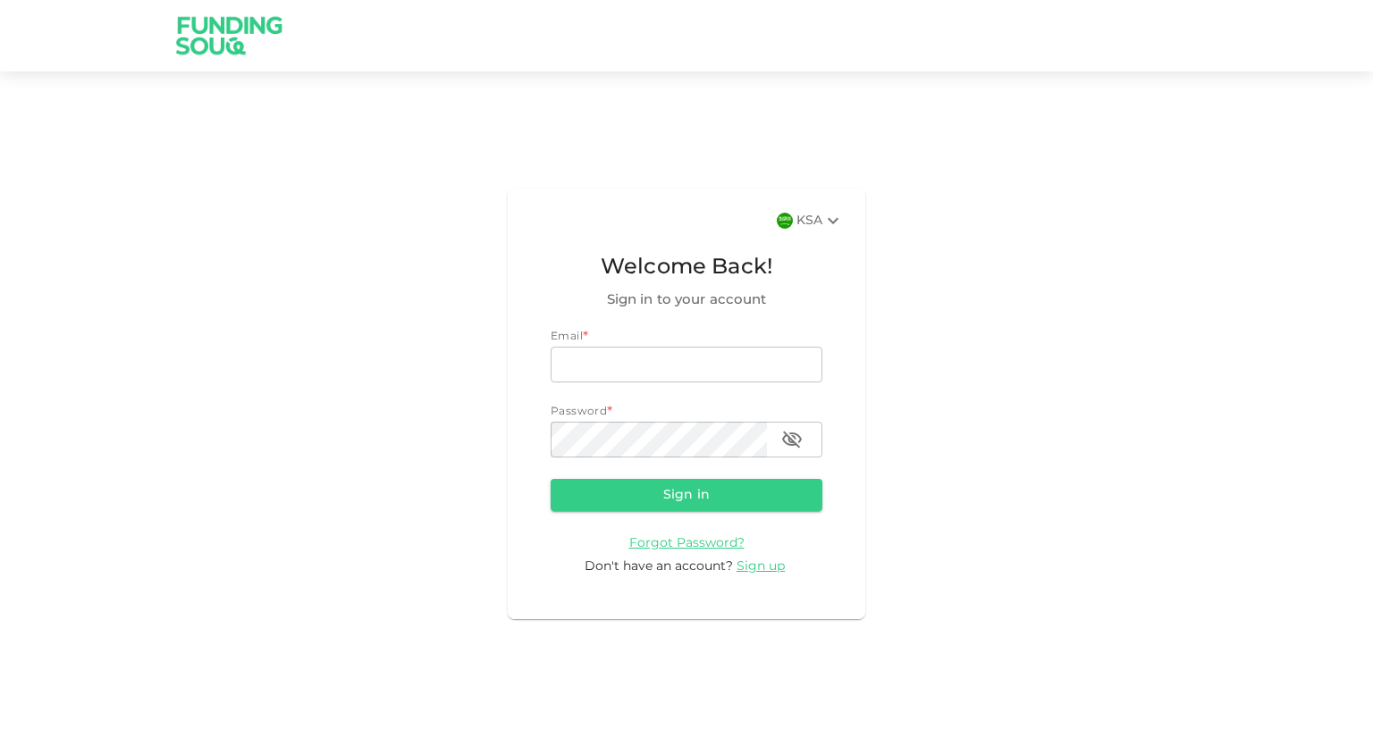 The image size is (1373, 738). What do you see at coordinates (820, 221) in the screenshot?
I see `div: KSA` at bounding box center [820, 221].